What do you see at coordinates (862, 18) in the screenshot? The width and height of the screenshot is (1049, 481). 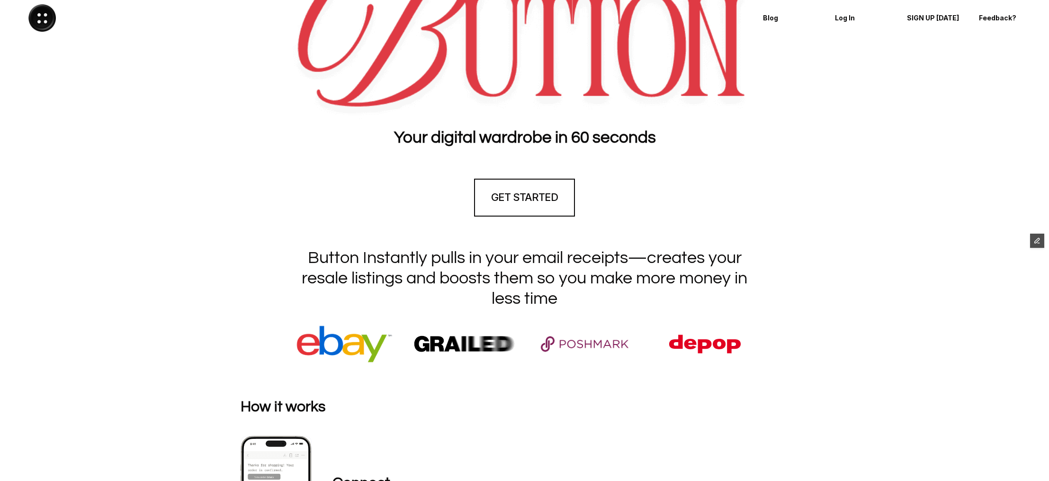 I see `a: Log In` at bounding box center [862, 18].